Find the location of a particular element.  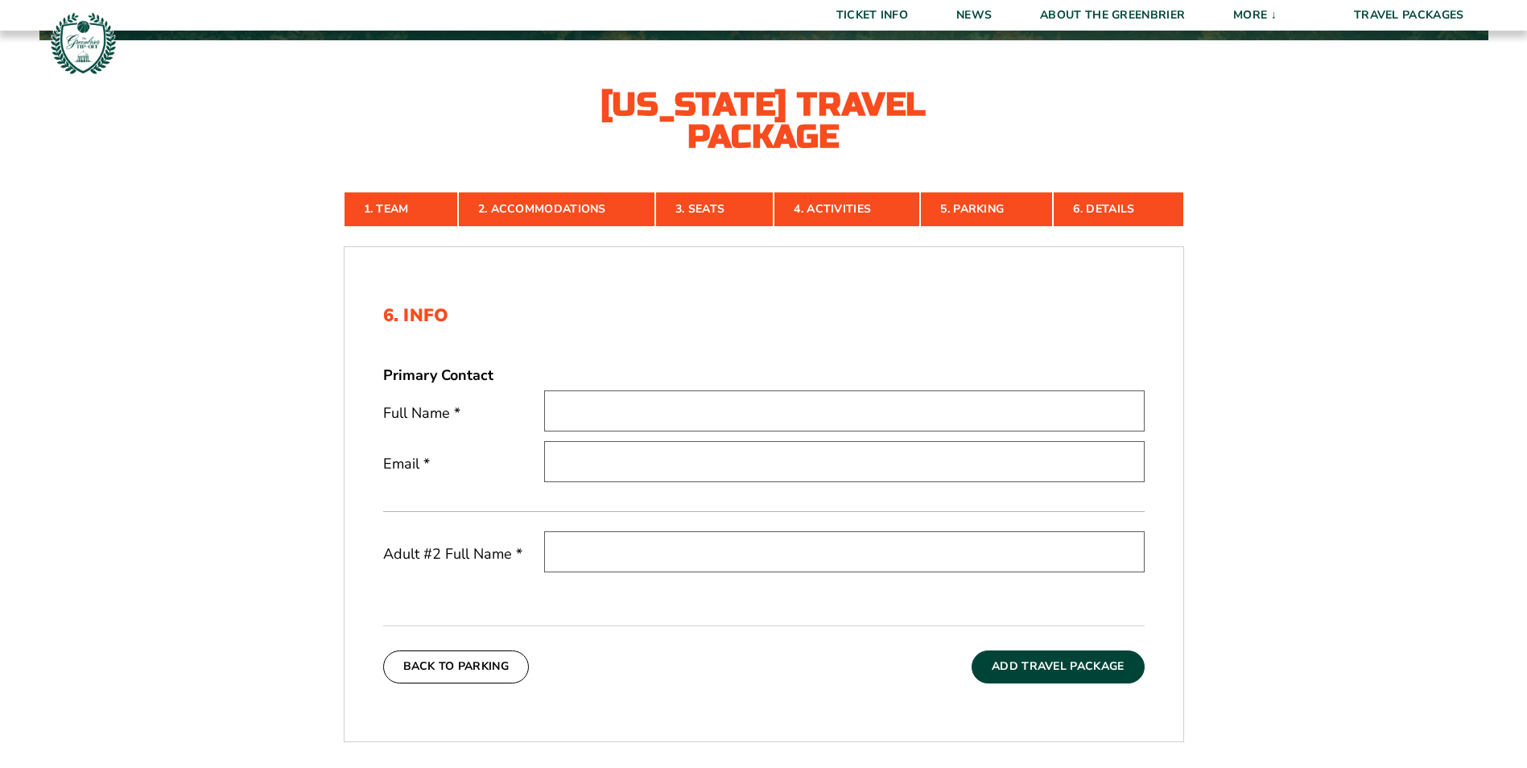

a: 4. Activities is located at coordinates (847, 209).